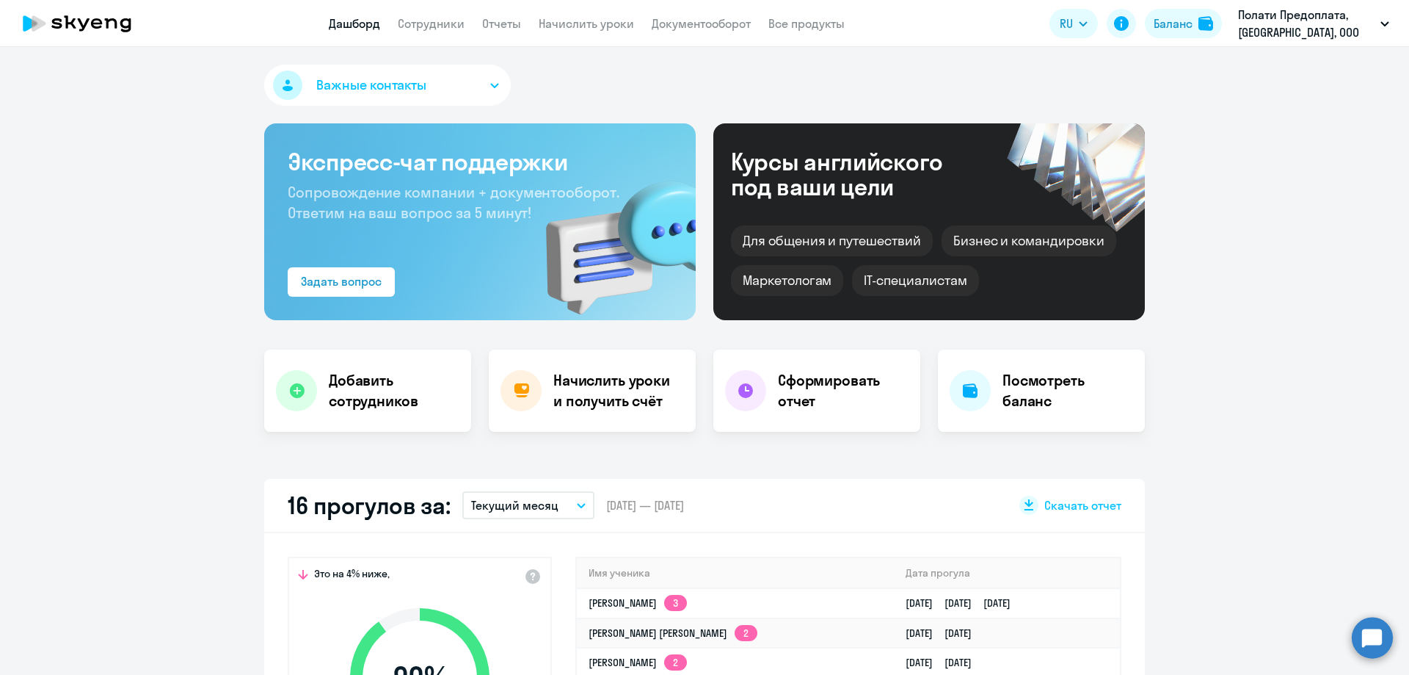 The width and height of the screenshot is (1409, 675). I want to click on div: IT-специалистам, so click(915, 280).